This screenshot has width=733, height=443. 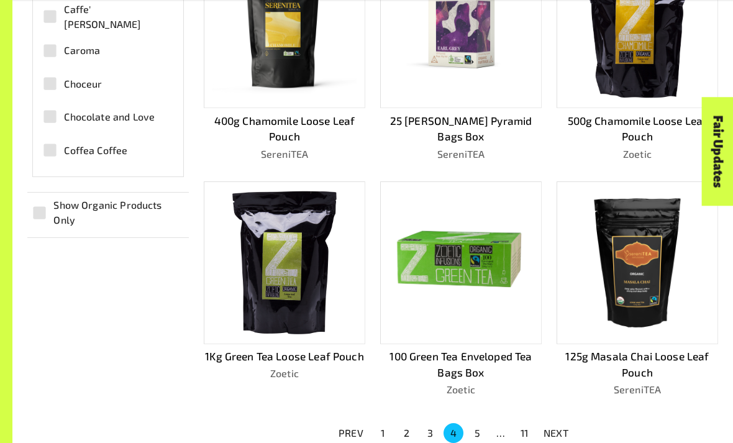 What do you see at coordinates (430, 433) in the screenshot?
I see `button: Go to page 3` at bounding box center [430, 433].